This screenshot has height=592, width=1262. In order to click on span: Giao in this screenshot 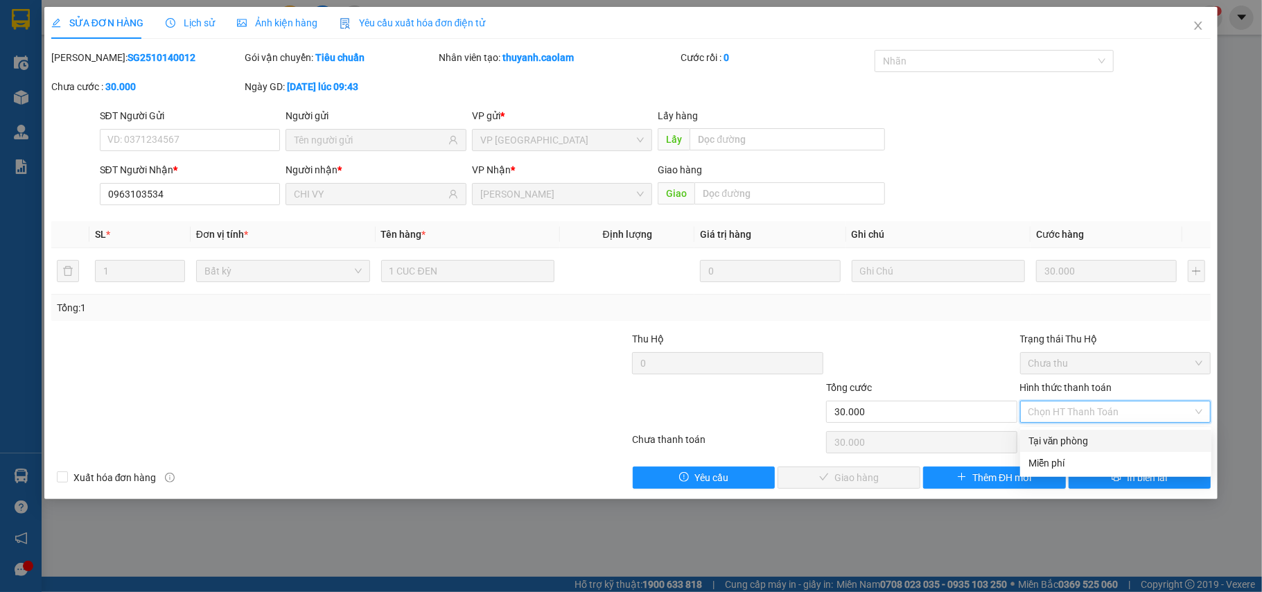, I will do `click(676, 193)`.